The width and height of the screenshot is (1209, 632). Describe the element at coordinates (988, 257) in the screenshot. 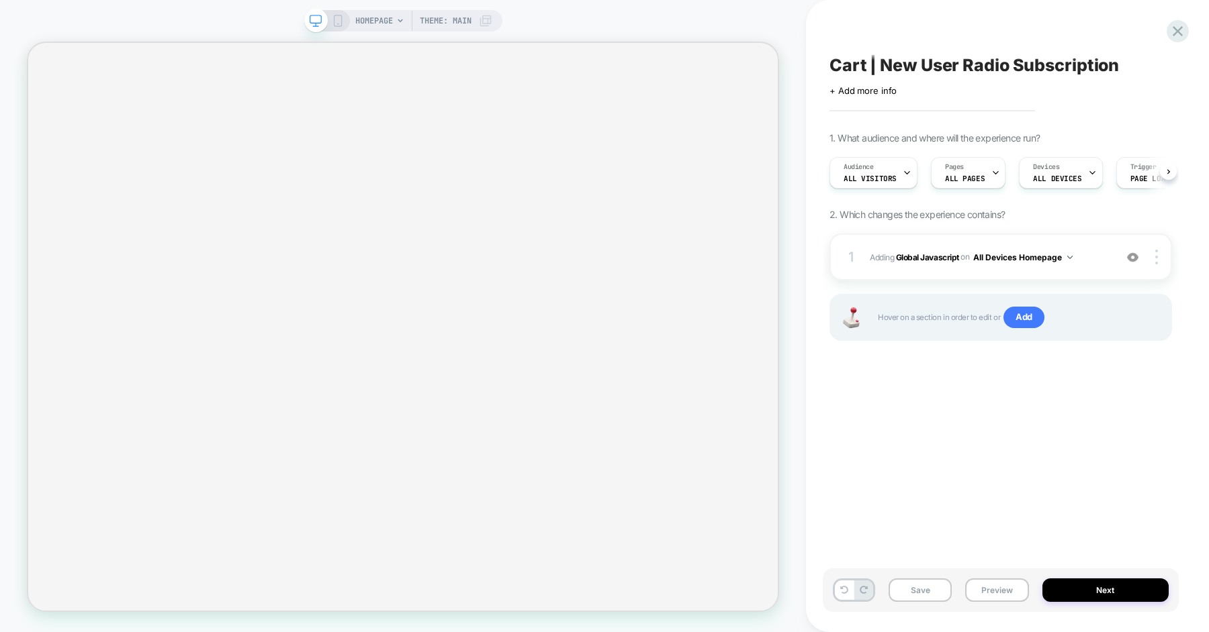

I see `span: Adding` at that location.